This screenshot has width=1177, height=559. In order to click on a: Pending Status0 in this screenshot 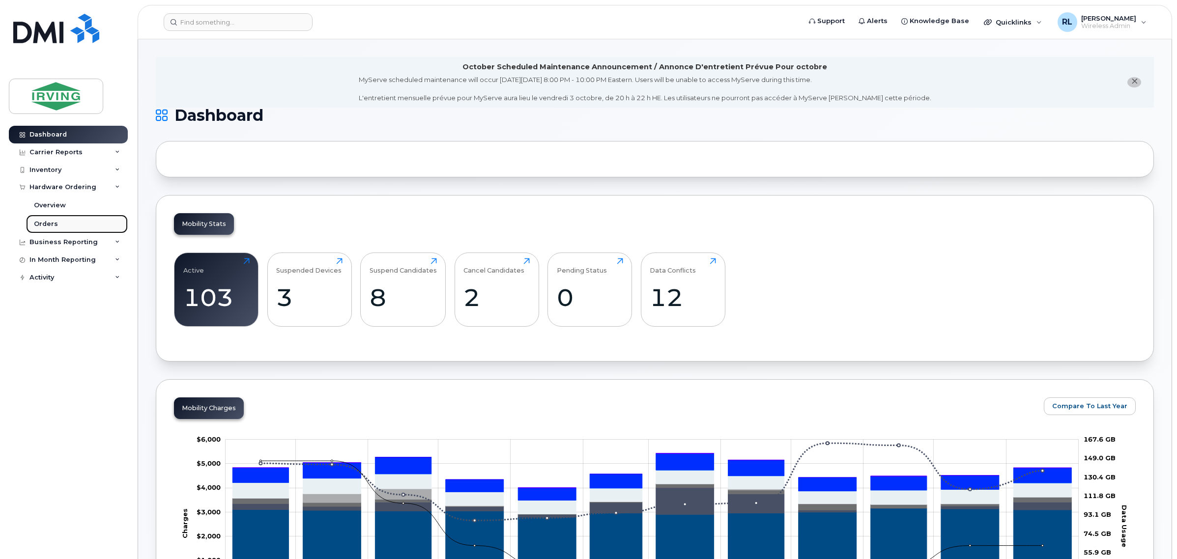, I will do `click(590, 289)`.